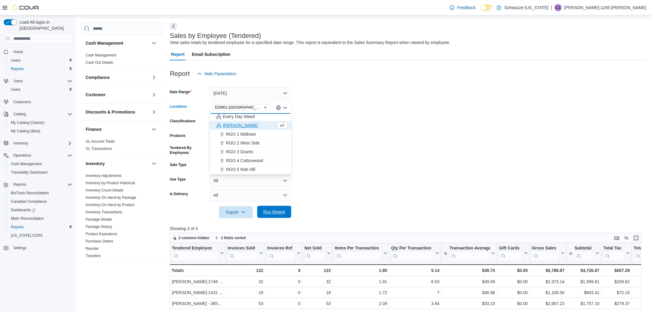 The height and width of the screenshot is (312, 651). Describe the element at coordinates (233, 238) in the screenshot. I see `span: 2 fields sorted` at that location.